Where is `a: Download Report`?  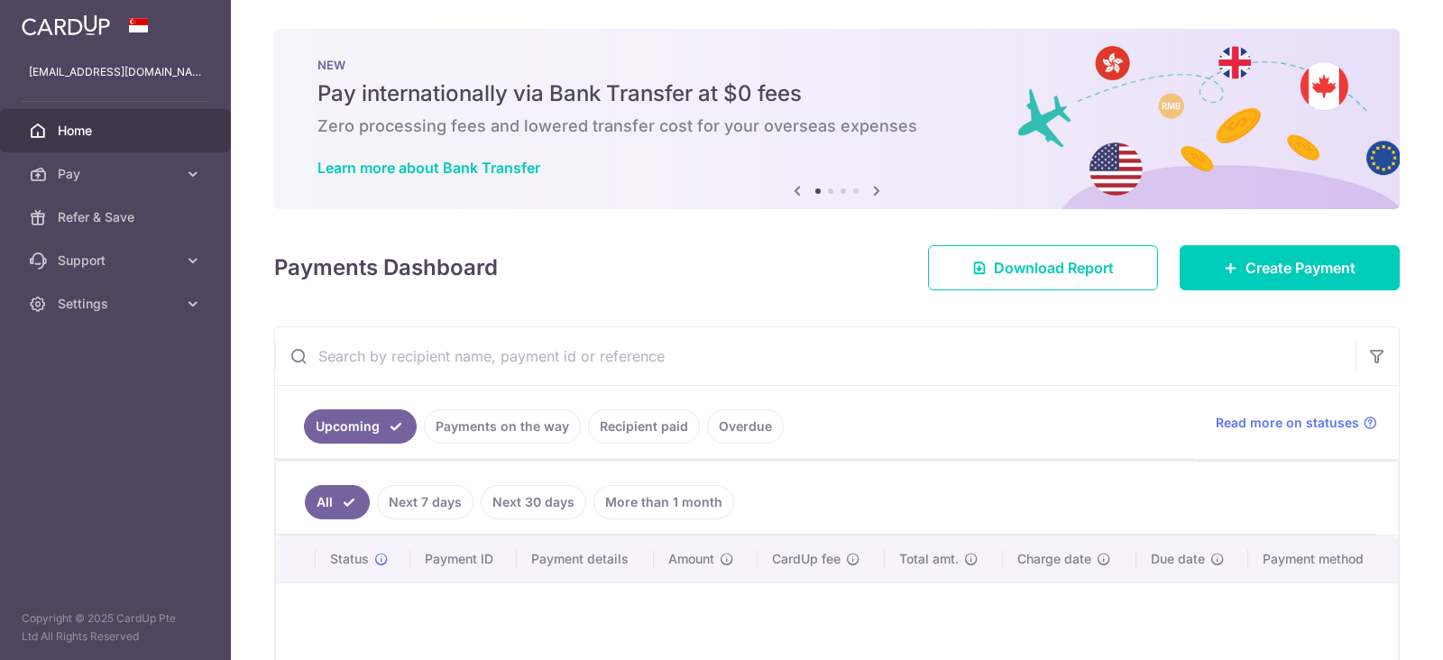 a: Download Report is located at coordinates (1043, 268).